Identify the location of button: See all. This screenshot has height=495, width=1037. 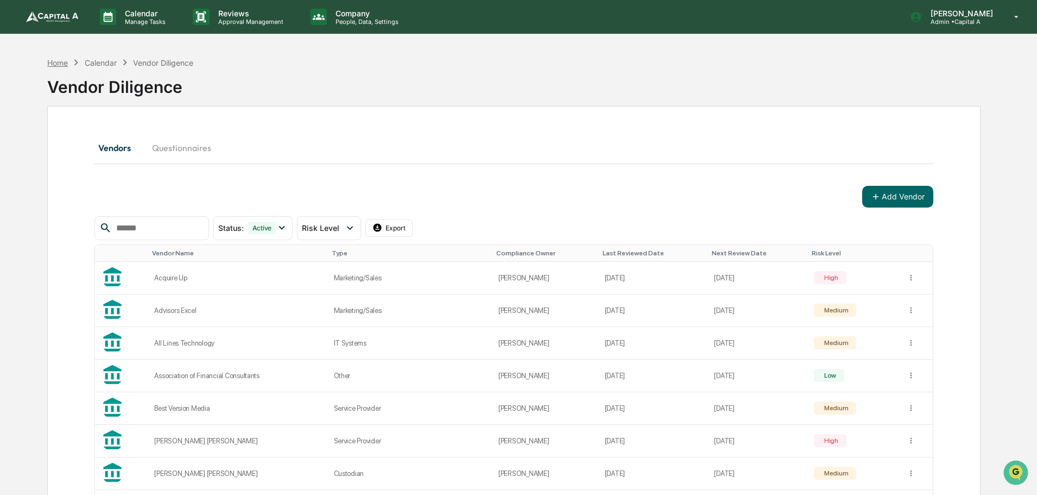
(183, 125).